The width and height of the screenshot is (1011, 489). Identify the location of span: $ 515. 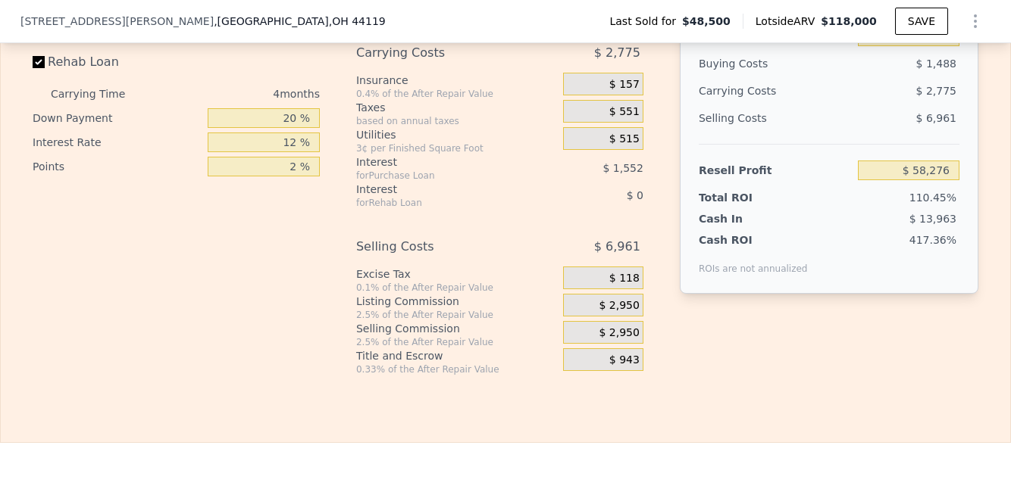
(624, 139).